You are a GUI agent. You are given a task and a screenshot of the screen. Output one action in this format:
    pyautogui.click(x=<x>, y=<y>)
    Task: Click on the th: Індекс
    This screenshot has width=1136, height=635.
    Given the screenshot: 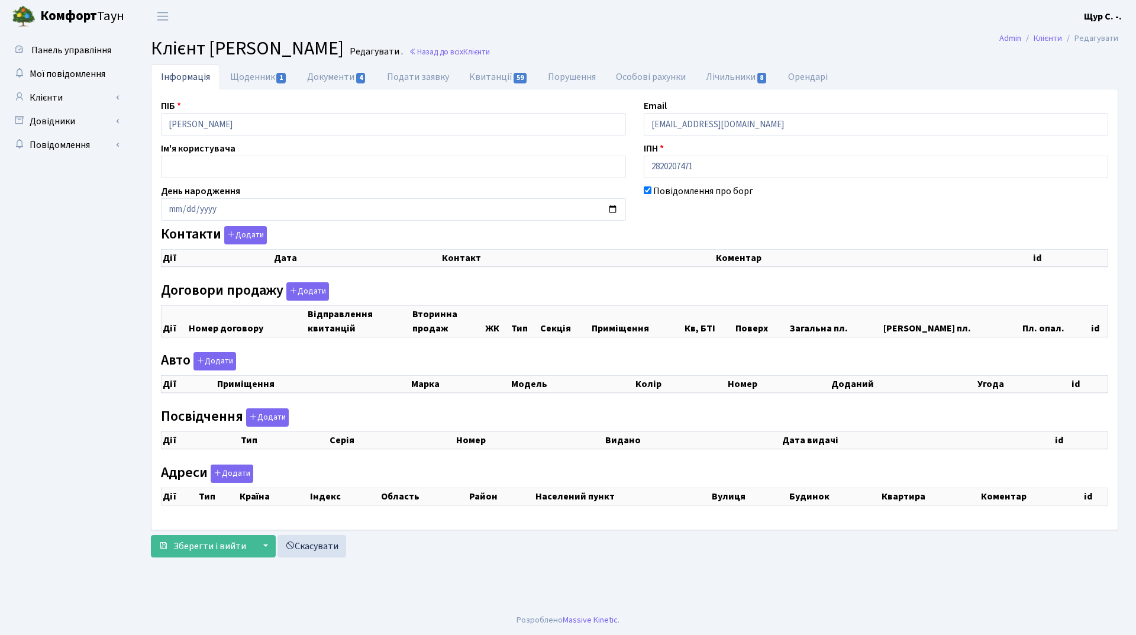 What is the action you would take?
    pyautogui.click(x=344, y=496)
    